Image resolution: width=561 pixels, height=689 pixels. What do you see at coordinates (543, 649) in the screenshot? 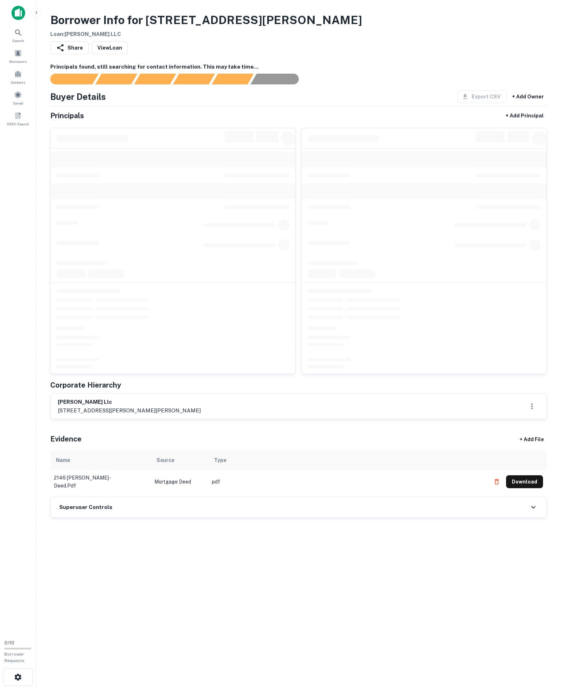
I see `div: Chat Widget` at bounding box center [543, 649].